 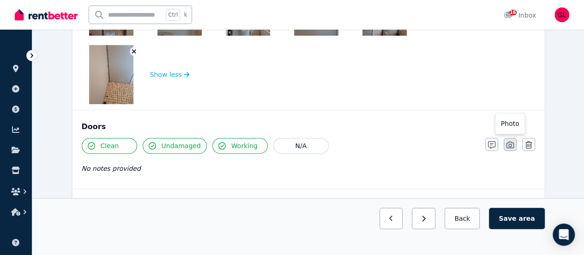 I want to click on button: Back, so click(x=462, y=218).